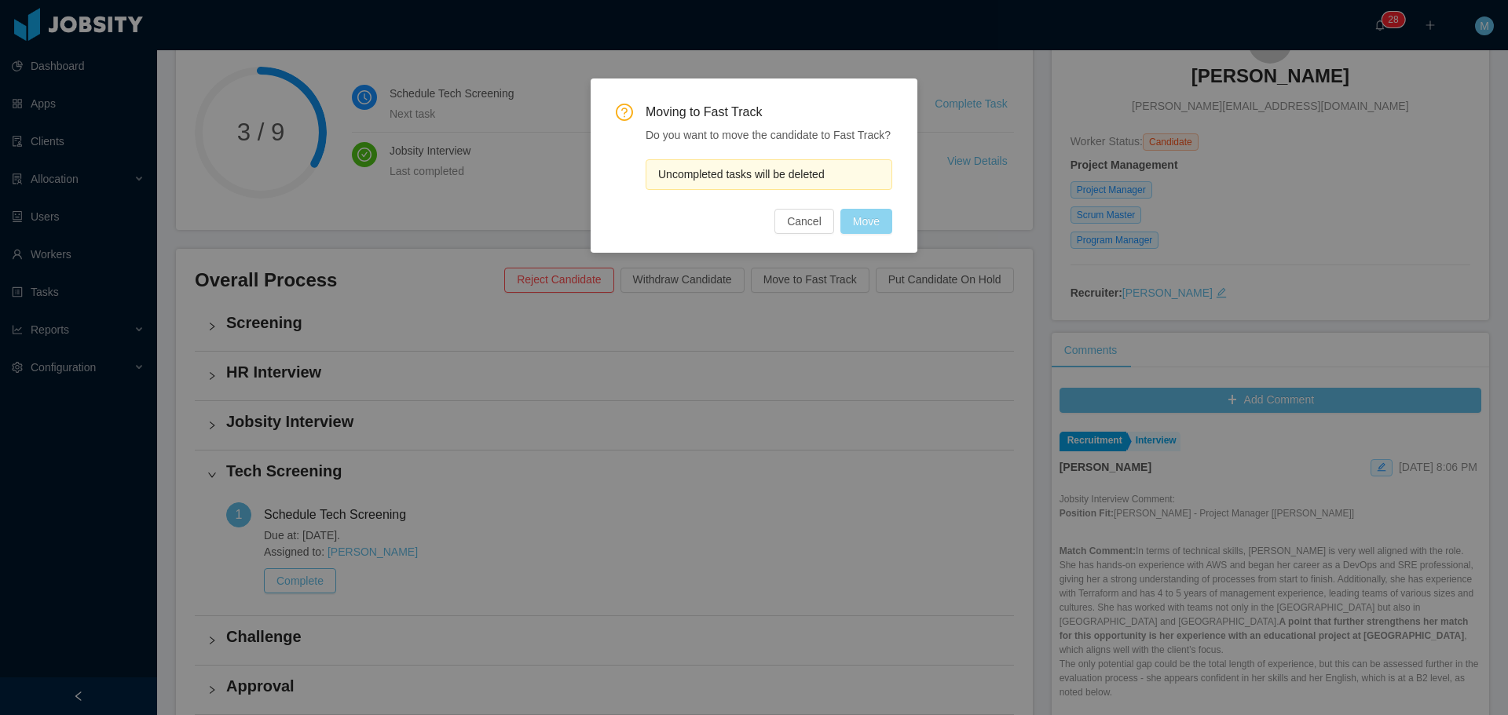 The image size is (1508, 715). I want to click on button: Move, so click(866, 221).